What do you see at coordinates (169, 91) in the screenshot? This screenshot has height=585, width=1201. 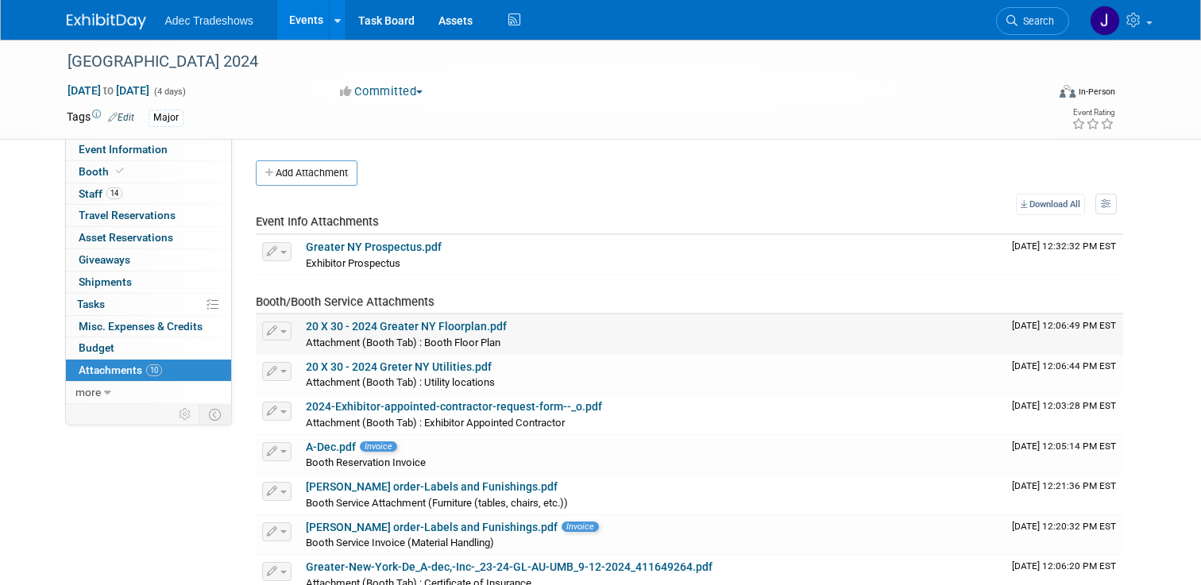 I see `span: (4 days)` at bounding box center [169, 91].